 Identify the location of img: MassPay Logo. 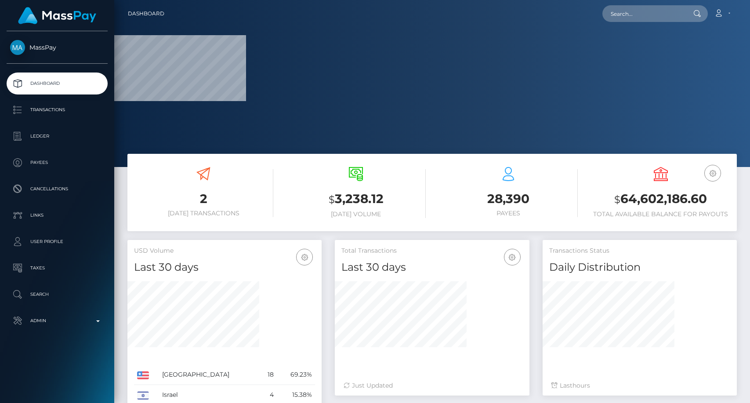
(57, 15).